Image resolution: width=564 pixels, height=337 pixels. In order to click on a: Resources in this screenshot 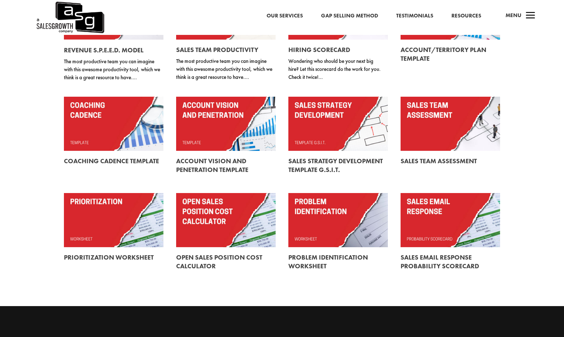, I will do `click(467, 16)`.